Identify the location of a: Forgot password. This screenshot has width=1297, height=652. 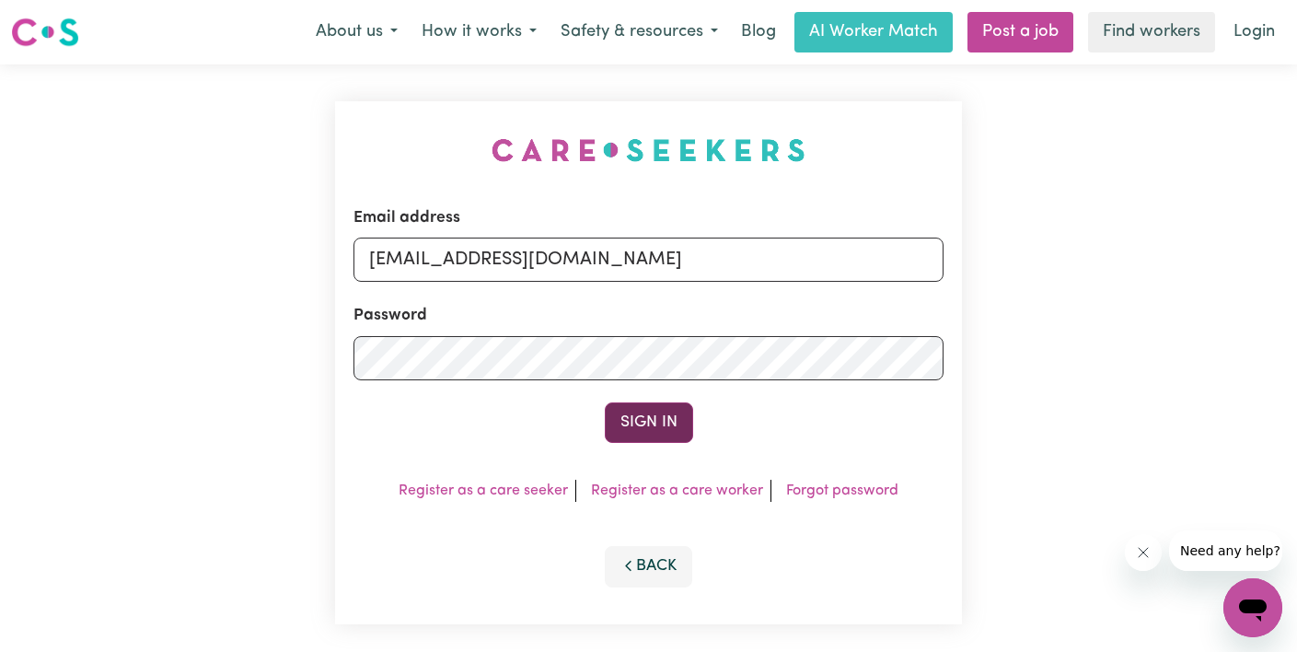
(842, 491).